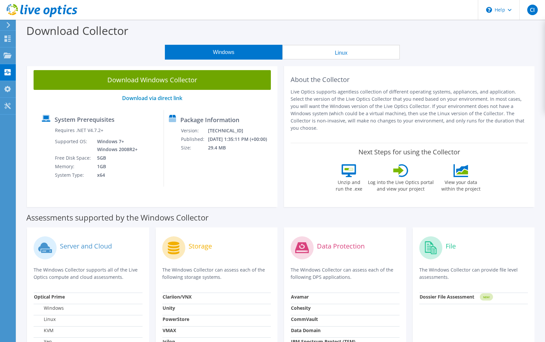 This screenshot has height=342, width=545. What do you see at coordinates (345, 273) in the screenshot?
I see `p: The Windows Collector can assess each of the following DPS applications.` at bounding box center [345, 273].